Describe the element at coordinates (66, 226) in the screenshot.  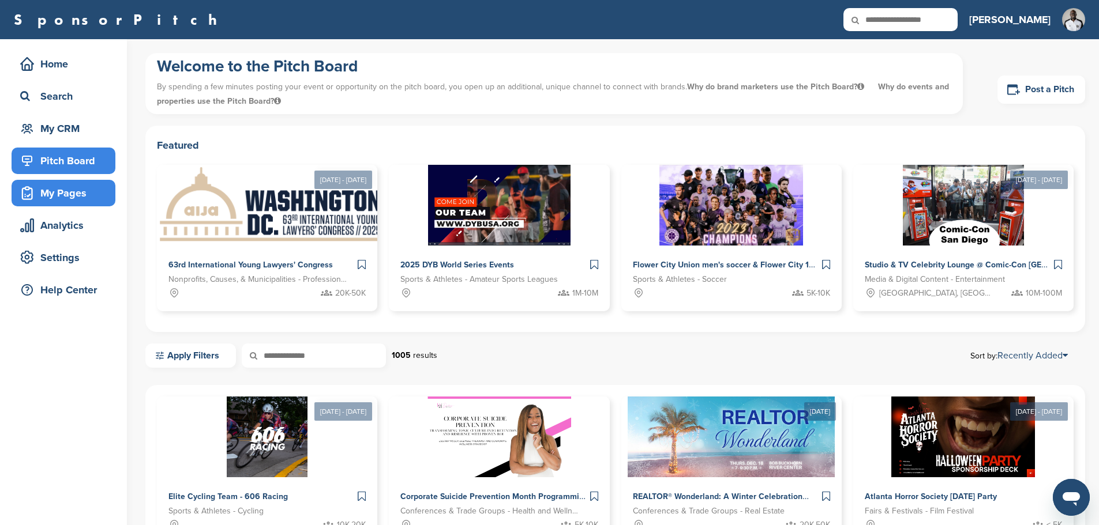
I see `div: Analytics` at that location.